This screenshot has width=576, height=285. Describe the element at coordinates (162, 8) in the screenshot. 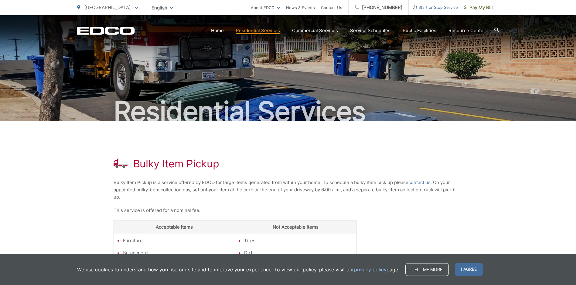

I see `span: English` at that location.